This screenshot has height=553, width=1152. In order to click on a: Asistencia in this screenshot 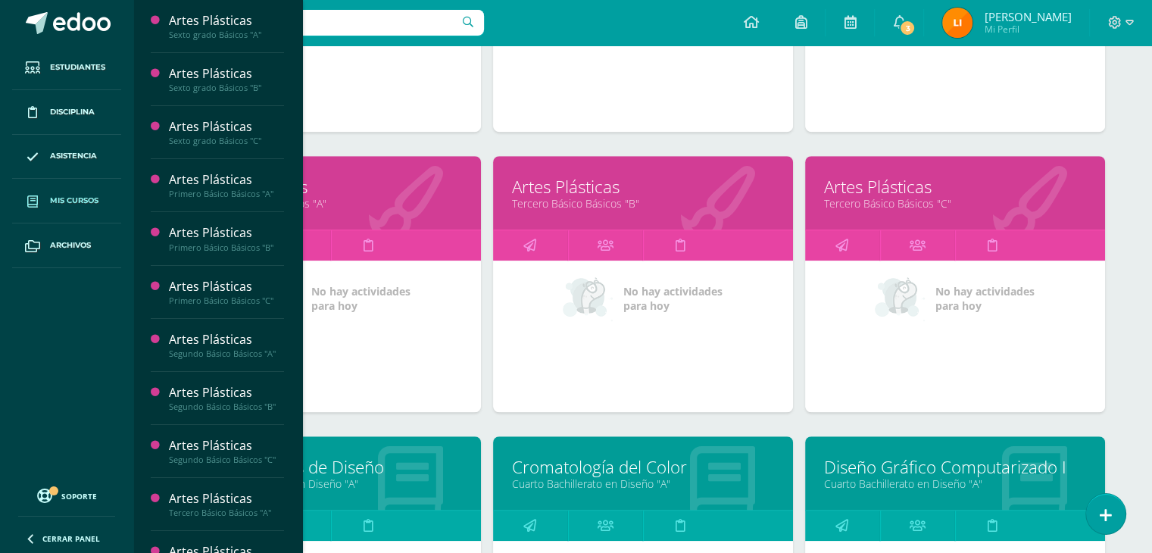, I will do `click(67, 157)`.